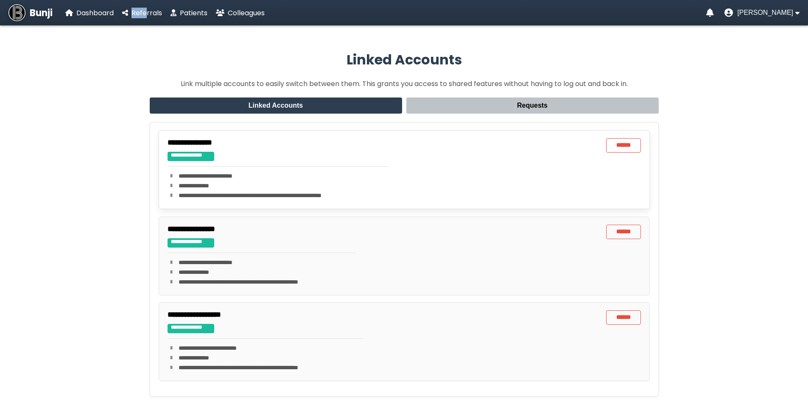 This screenshot has width=808, height=404. I want to click on a: Referrals, so click(142, 13).